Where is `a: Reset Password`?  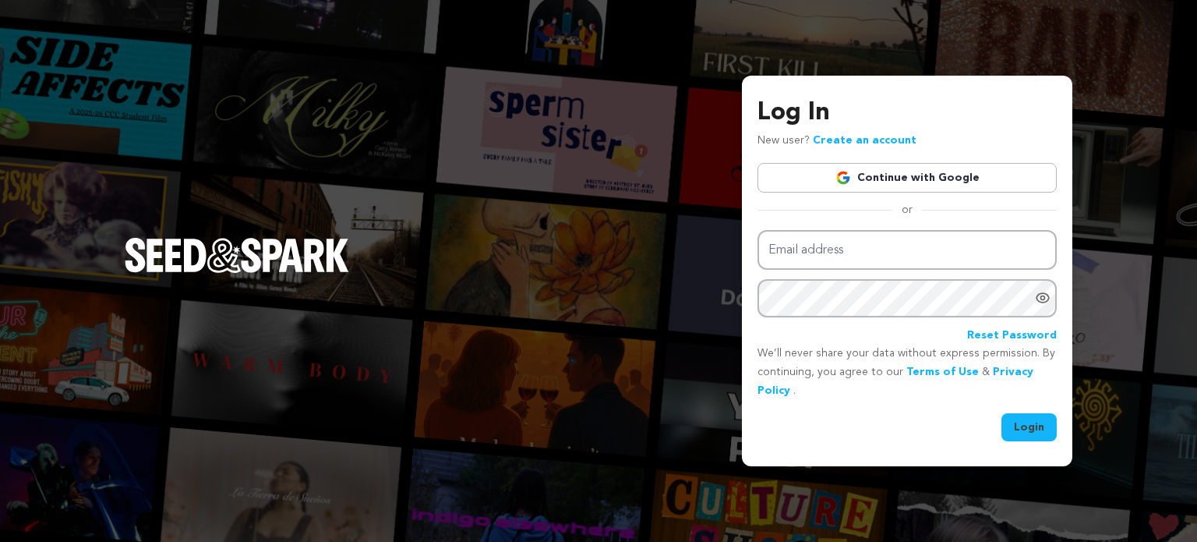 a: Reset Password is located at coordinates (1011, 336).